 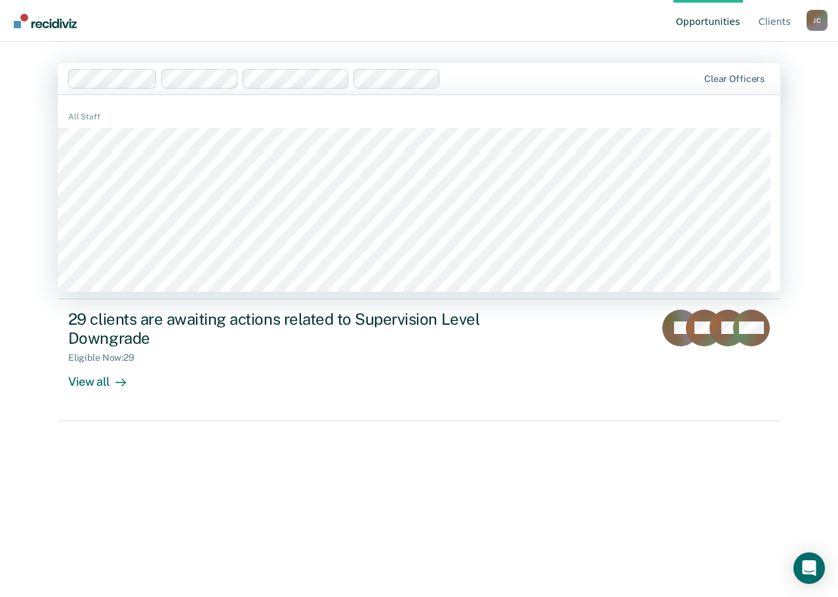 What do you see at coordinates (809, 568) in the screenshot?
I see `div: Open Intercom Messenger` at bounding box center [809, 568].